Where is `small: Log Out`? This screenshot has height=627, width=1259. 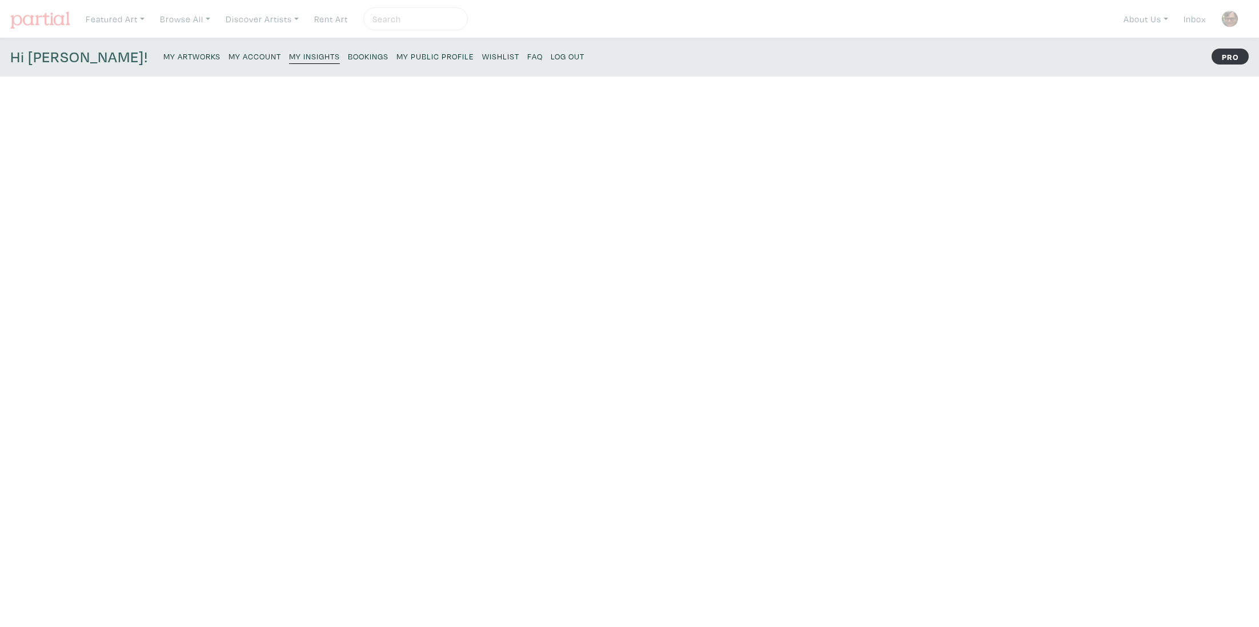
small: Log Out is located at coordinates (567, 56).